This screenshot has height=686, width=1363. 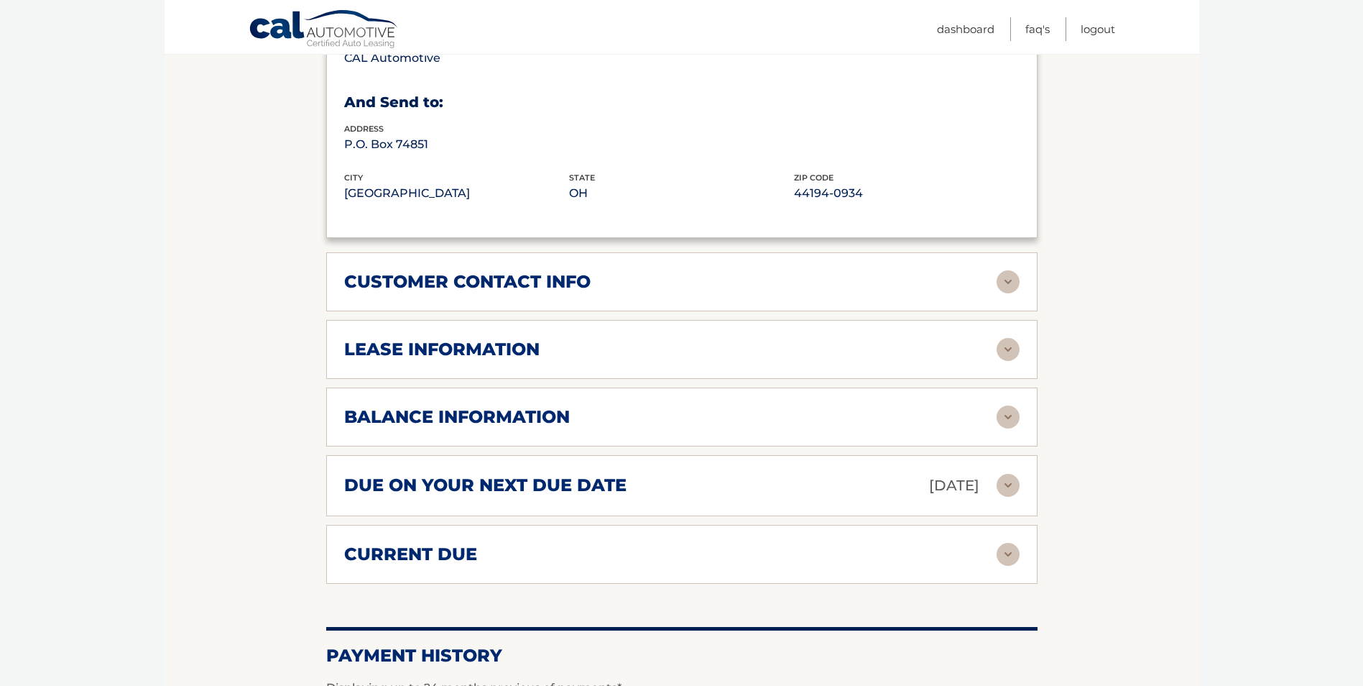 What do you see at coordinates (682, 655) in the screenshot?
I see `h2: Payment History` at bounding box center [682, 655].